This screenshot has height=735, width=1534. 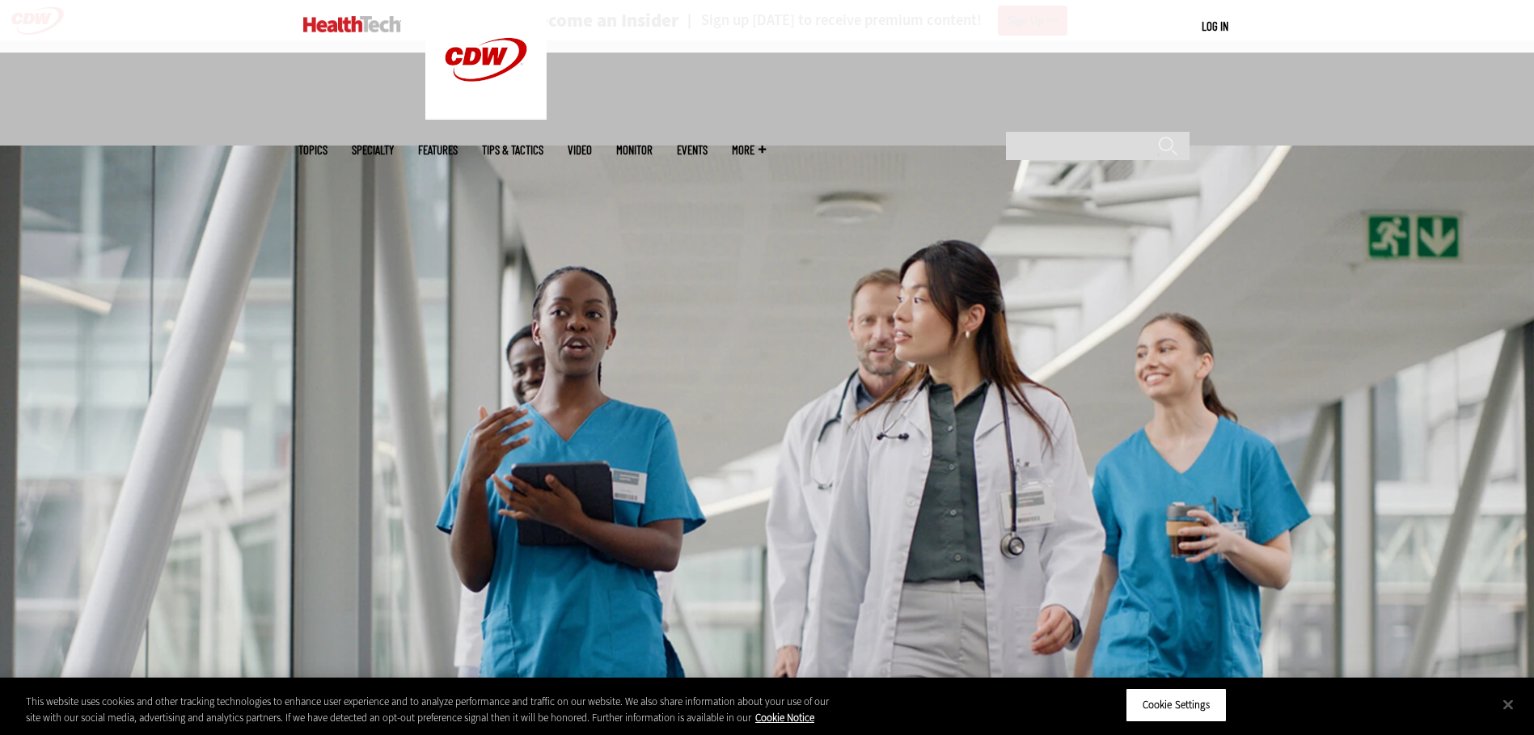 What do you see at coordinates (434, 709) in the screenshot?
I see `div: This website uses cookies and other tracking technologies to enhance user experience and to analy...` at bounding box center [434, 709].